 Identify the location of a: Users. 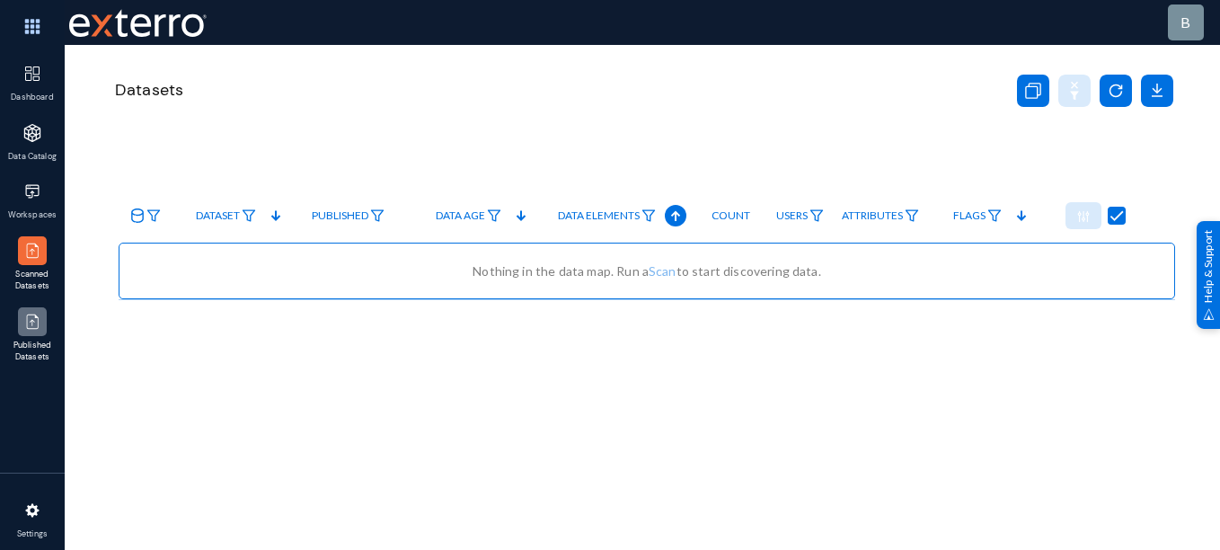
(799, 216).